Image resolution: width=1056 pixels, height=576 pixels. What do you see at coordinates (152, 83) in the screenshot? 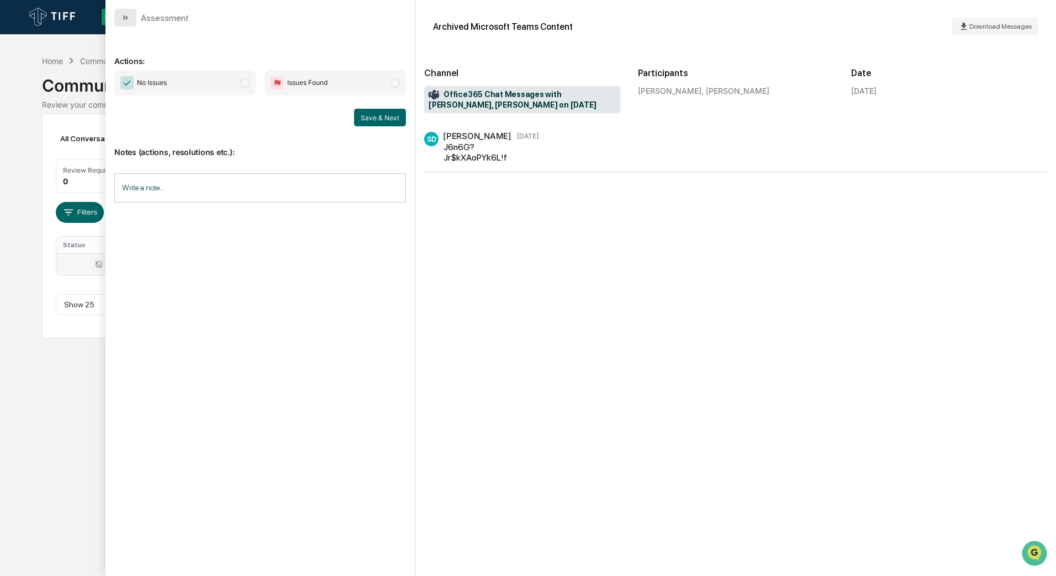
I see `span: No Issues` at bounding box center [152, 83].